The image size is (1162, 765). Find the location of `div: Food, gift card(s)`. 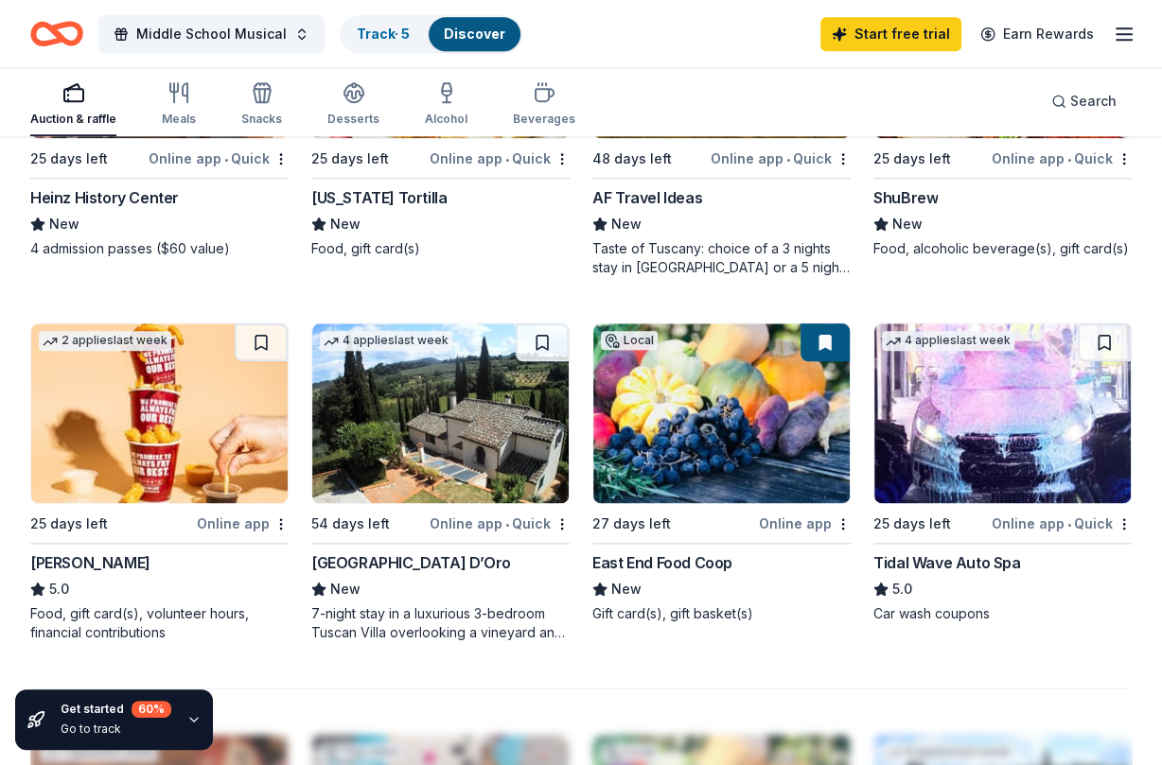

div: Food, gift card(s) is located at coordinates (440, 249).